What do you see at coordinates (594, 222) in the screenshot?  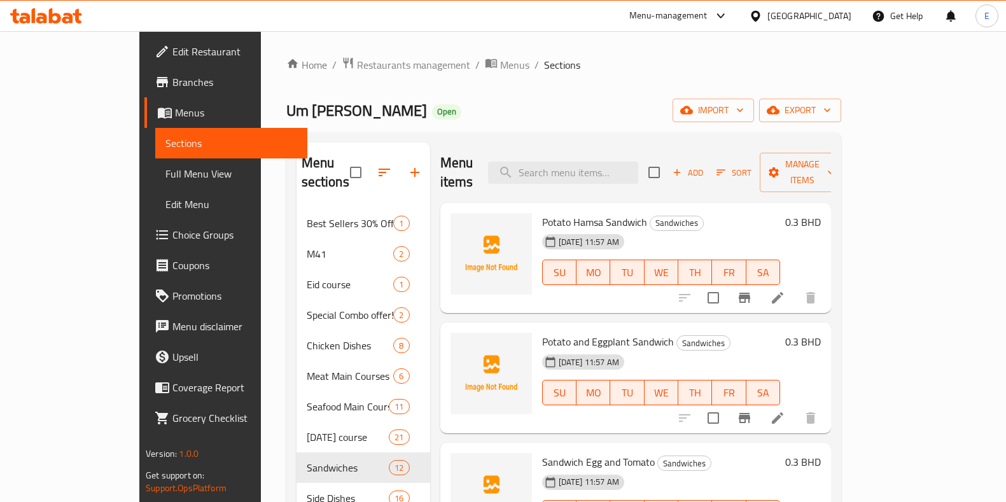 I see `span: Potato Hamsa Sandwich` at bounding box center [594, 222].